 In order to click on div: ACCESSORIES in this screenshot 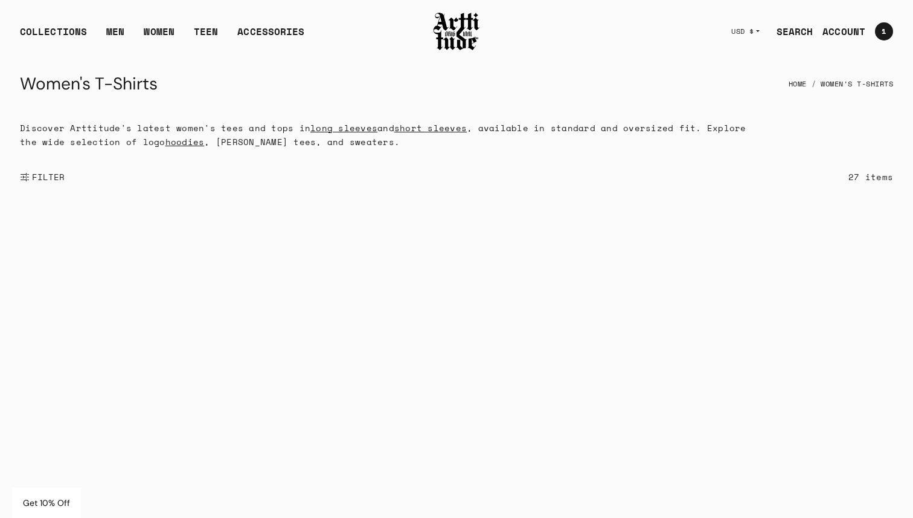, I will do `click(271, 36)`.